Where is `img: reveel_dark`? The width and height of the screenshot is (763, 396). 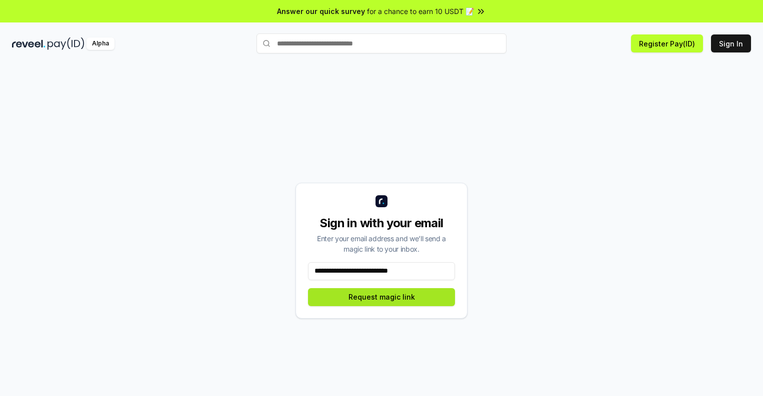
img: reveel_dark is located at coordinates (28, 43).